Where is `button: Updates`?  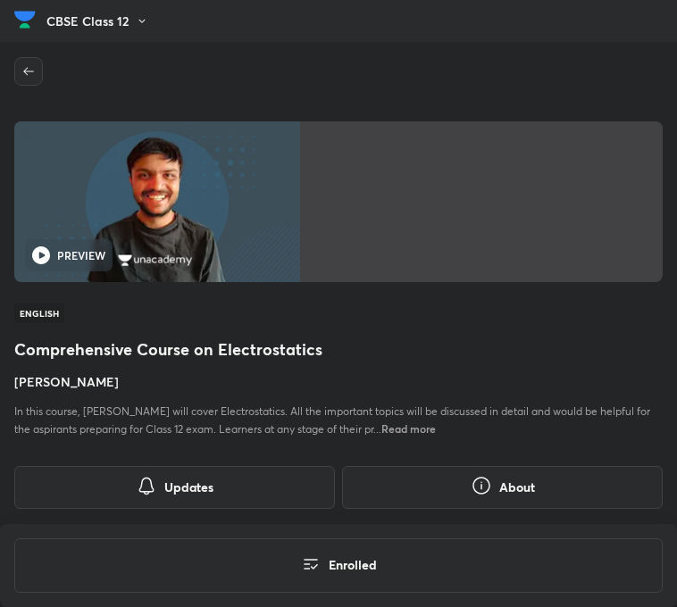
button: Updates is located at coordinates (174, 487).